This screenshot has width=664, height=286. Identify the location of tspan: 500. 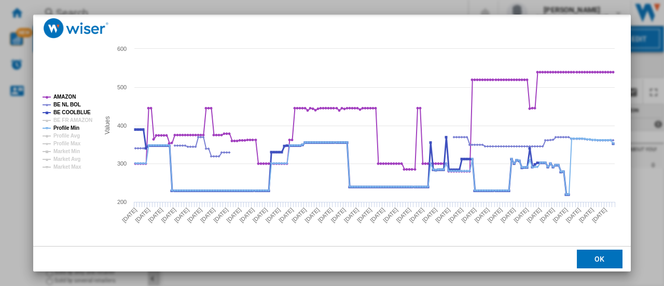
(122, 87).